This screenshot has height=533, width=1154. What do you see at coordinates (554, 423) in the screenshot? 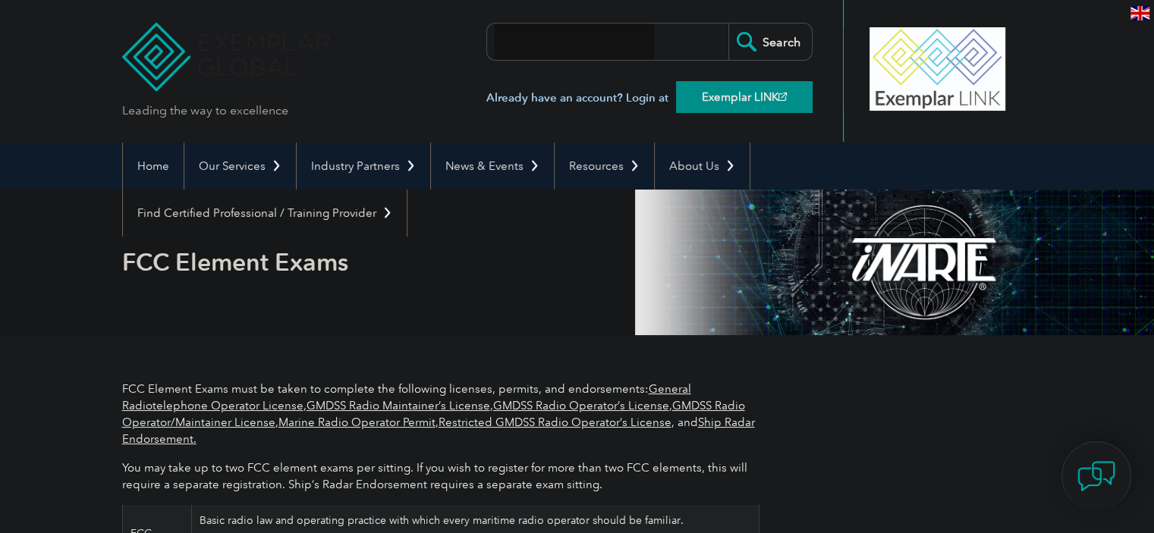
I see `a: Restricted GMDSS Radio Operator’s License` at bounding box center [554, 423].